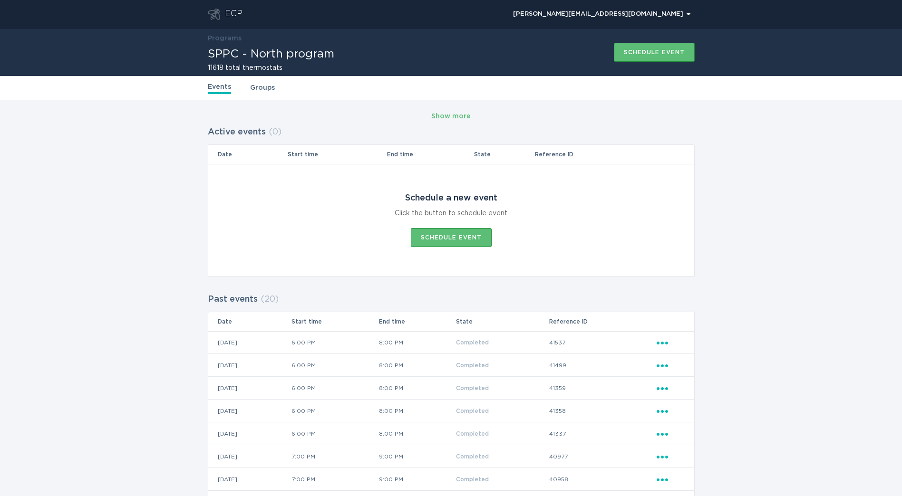 This screenshot has width=902, height=496. What do you see at coordinates (271, 54) in the screenshot?
I see `h1: SPPC - North program` at bounding box center [271, 54].